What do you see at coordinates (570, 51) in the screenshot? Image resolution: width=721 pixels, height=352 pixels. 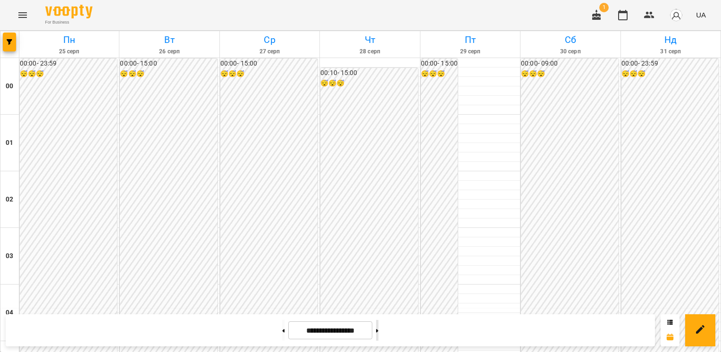 I see `h6: 30 серп` at bounding box center [570, 51].